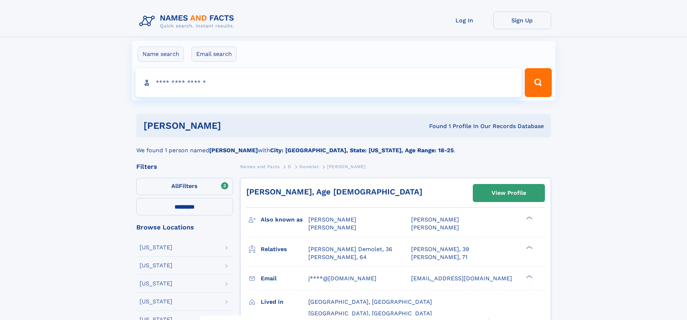 Image resolution: width=687 pixels, height=320 pixels. Describe the element at coordinates (290, 167) in the screenshot. I see `span: D` at that location.